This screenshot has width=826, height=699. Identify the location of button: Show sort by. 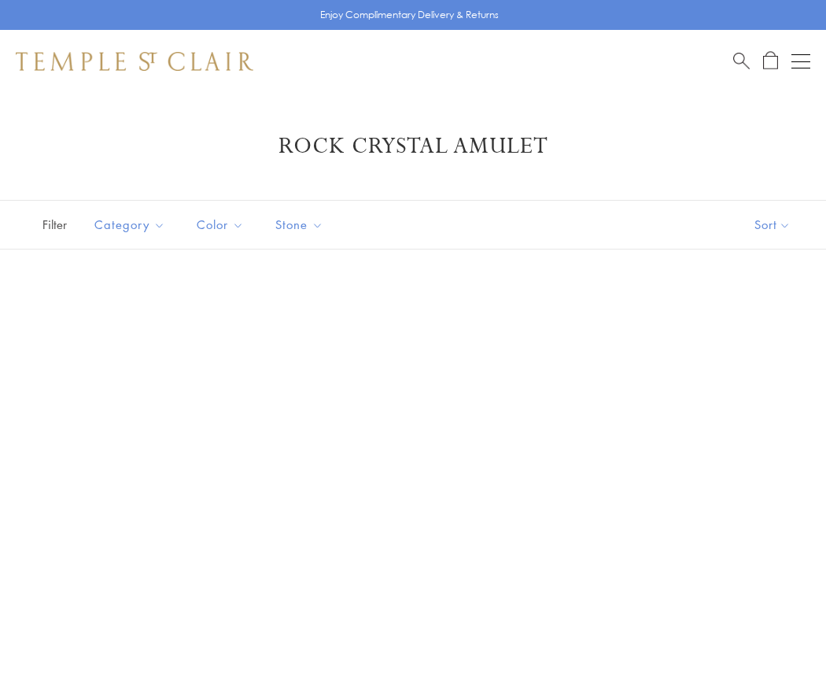
(773, 224).